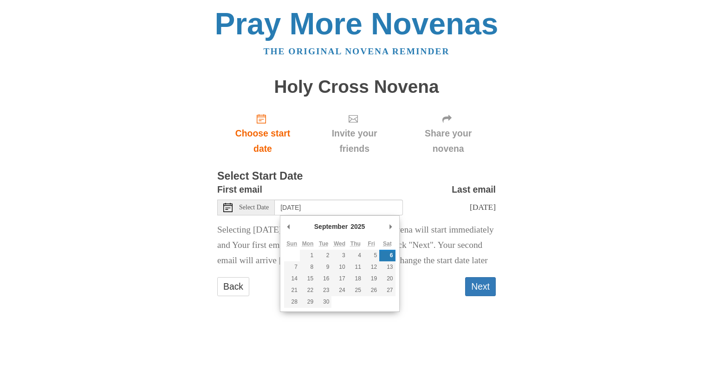 This screenshot has width=713, height=389. What do you see at coordinates (308, 302) in the screenshot?
I see `button: 29` at bounding box center [308, 302].